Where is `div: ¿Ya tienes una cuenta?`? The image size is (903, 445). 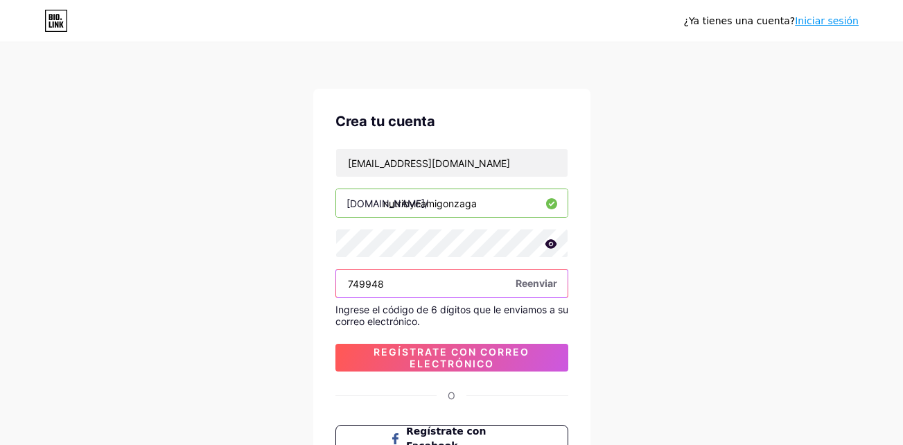 div: ¿Ya tienes una cuenta? is located at coordinates (771, 21).